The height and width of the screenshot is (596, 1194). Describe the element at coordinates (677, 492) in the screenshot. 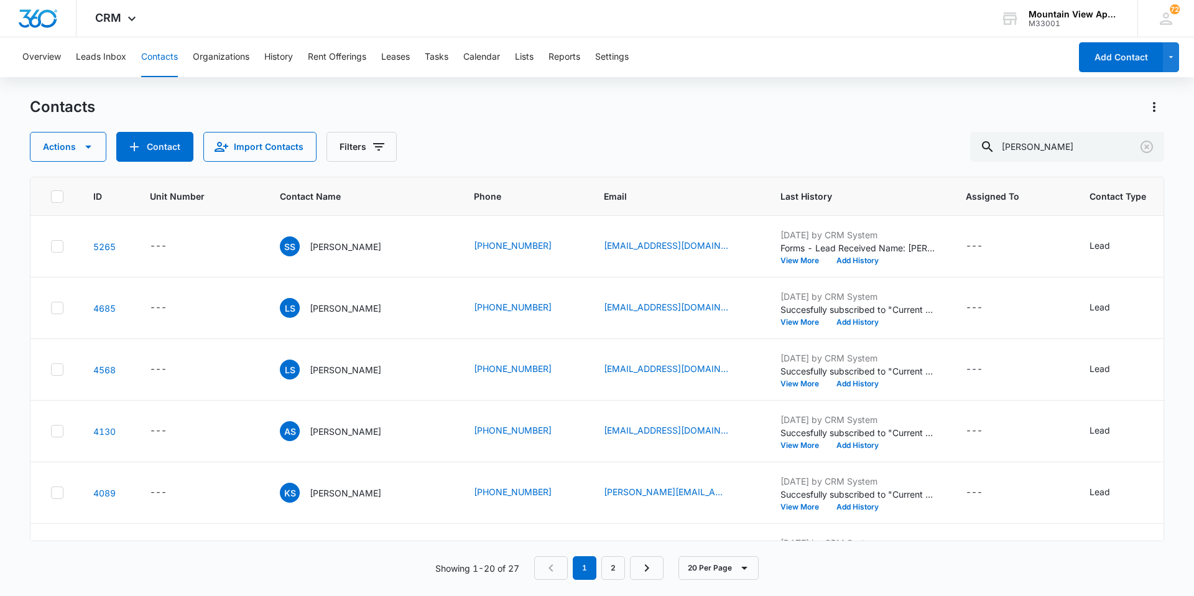

I see `div: Email - kristen.smith0694@yahoo.com - Select to Edit Field` at that location.